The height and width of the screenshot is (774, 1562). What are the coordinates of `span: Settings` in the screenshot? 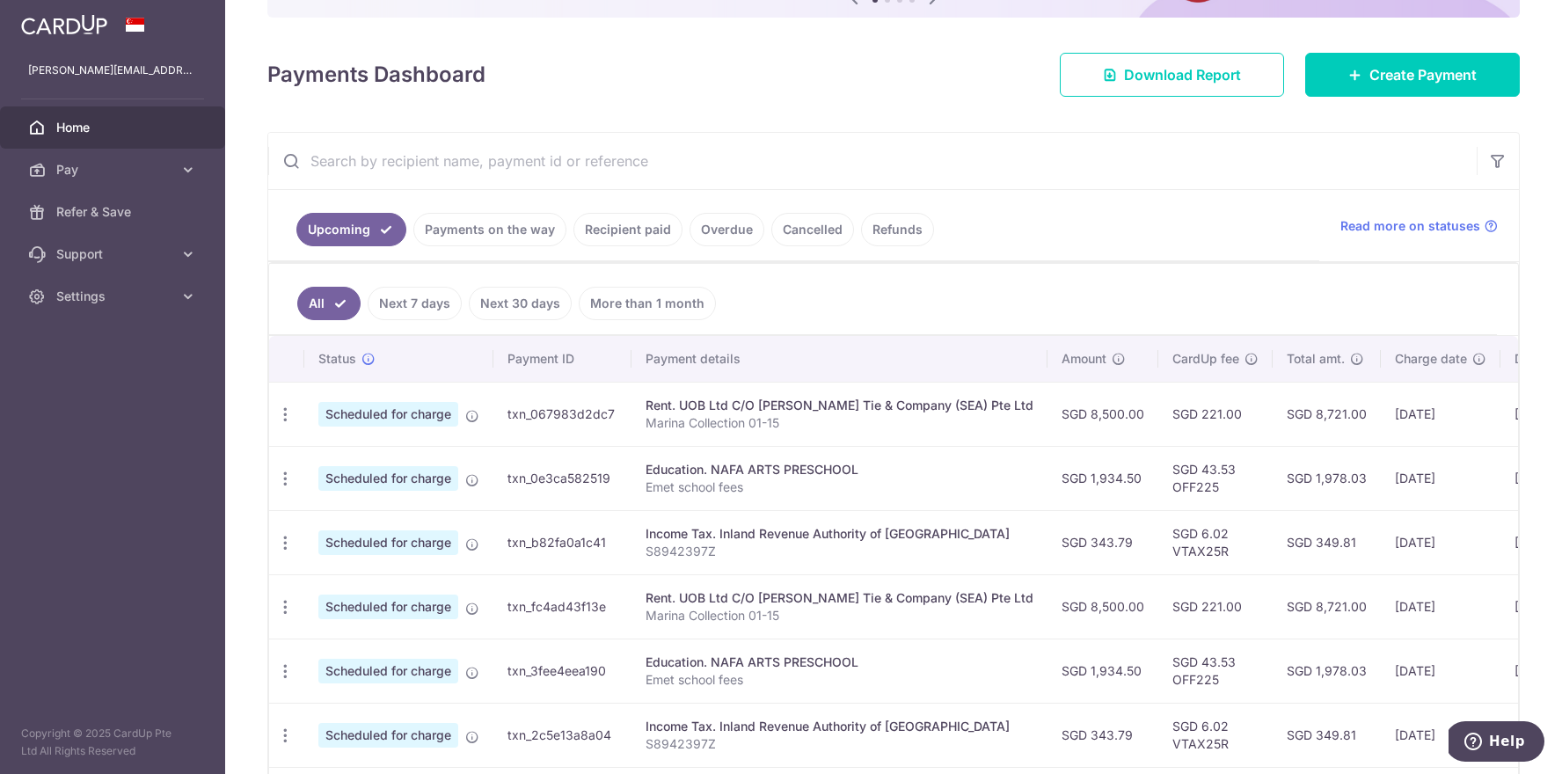 It's located at (114, 296).